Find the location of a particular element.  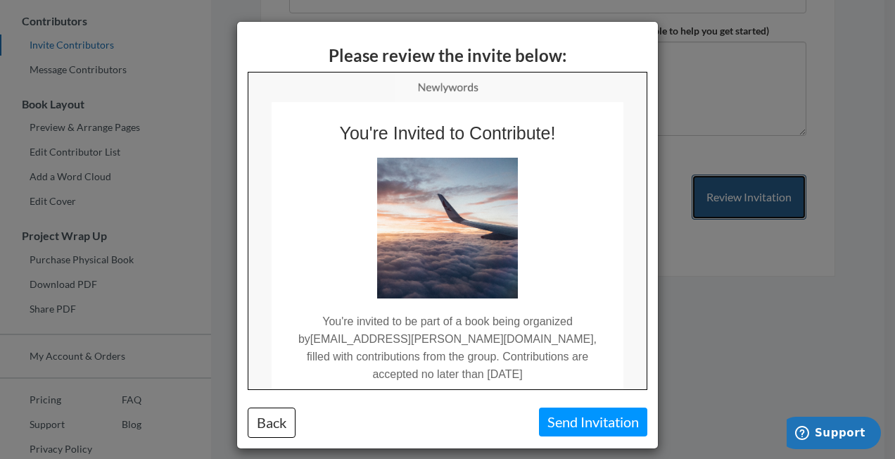

img: 15-f4fcf773ff31edf3269e.jpg is located at coordinates (199, 155).